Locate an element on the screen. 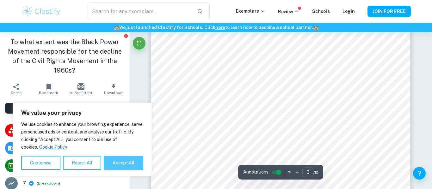 The width and height of the screenshot is (432, 189). span: AI Assistant is located at coordinates (81, 93).